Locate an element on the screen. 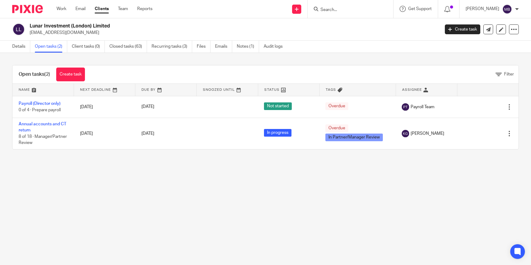 Image resolution: width=531 pixels, height=265 pixels. span: Get Support is located at coordinates (420, 9).